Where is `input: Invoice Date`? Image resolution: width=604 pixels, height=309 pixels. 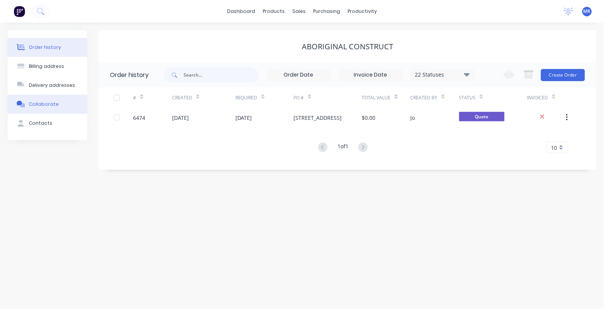 input: Invoice Date is located at coordinates (370, 75).